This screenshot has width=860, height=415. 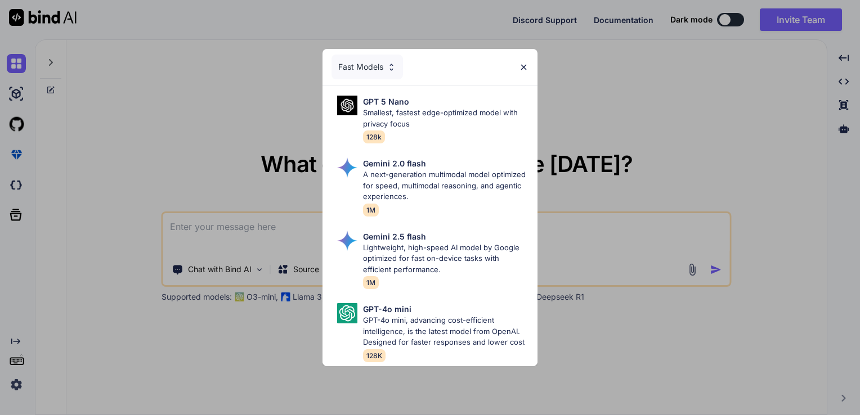 I want to click on span: 128k, so click(x=374, y=137).